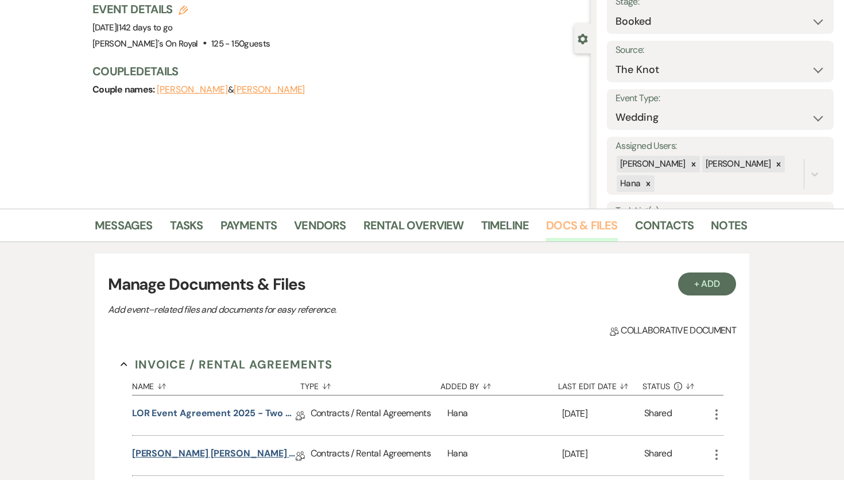 The height and width of the screenshot is (480, 844). Describe the element at coordinates (125, 89) in the screenshot. I see `span: Couple names:` at that location.